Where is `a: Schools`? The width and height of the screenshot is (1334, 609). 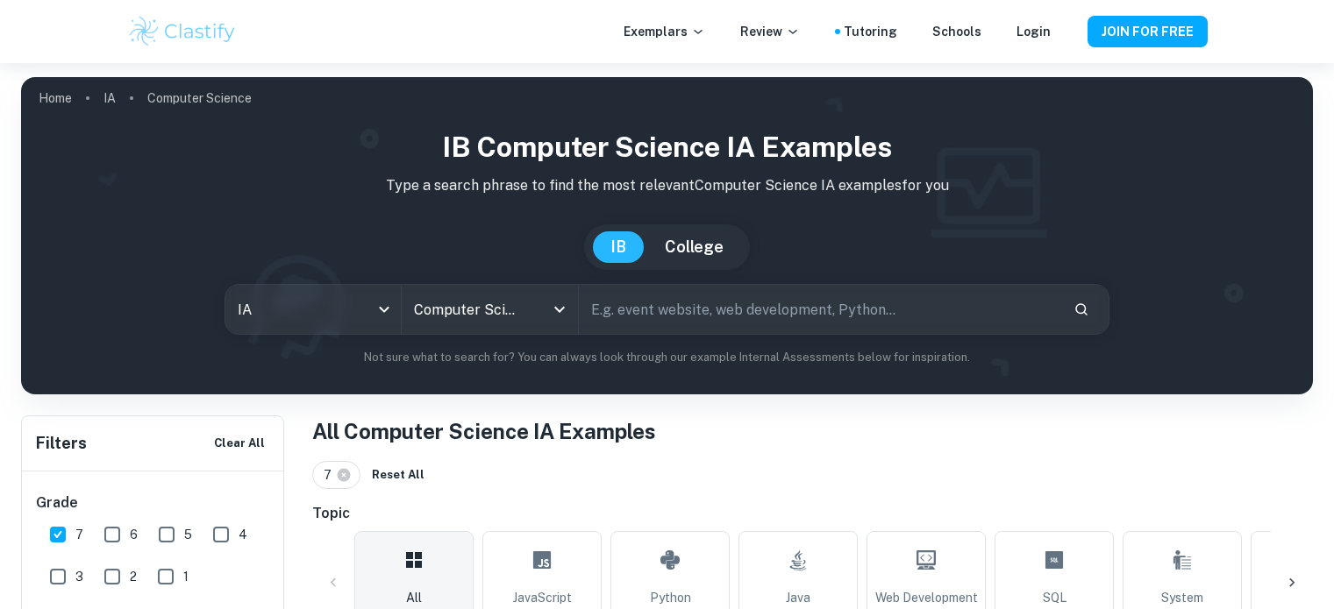
a: Schools is located at coordinates (957, 32).